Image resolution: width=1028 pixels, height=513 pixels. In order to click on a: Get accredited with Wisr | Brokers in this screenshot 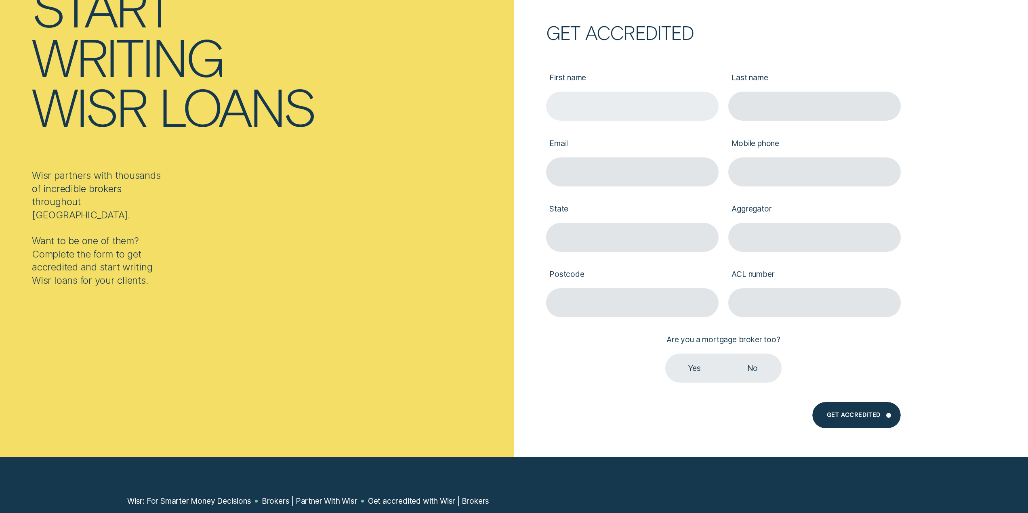, I will do `click(428, 501)`.